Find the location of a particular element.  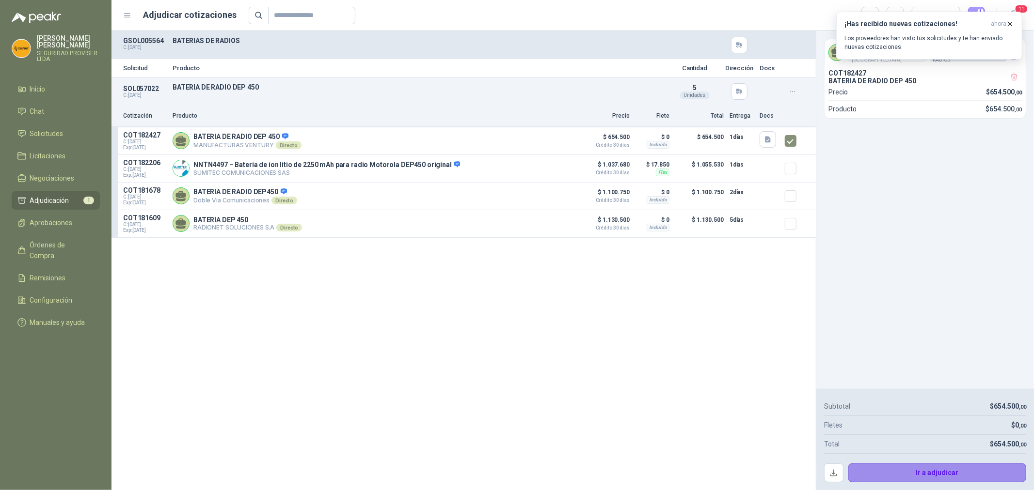

p: MANUFACTURAS VENTURY is located at coordinates (247, 145).